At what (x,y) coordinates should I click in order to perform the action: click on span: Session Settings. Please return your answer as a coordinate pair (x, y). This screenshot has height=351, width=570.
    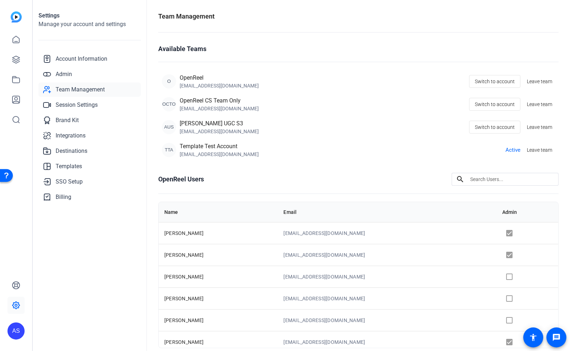
    Looking at the image, I should click on (77, 105).